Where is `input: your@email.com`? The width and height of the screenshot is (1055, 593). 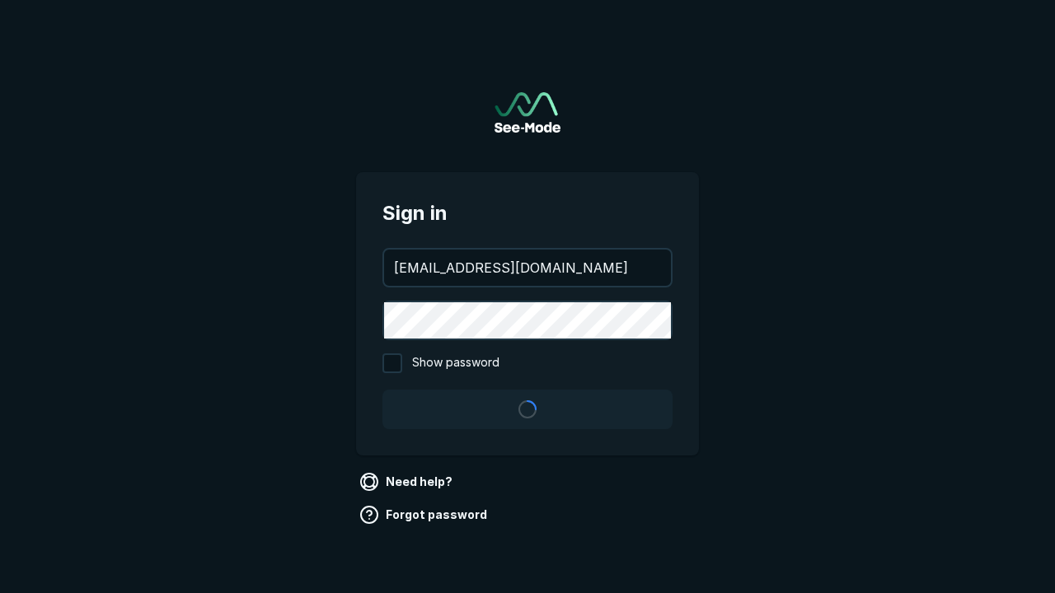 input: your@email.com is located at coordinates (527, 268).